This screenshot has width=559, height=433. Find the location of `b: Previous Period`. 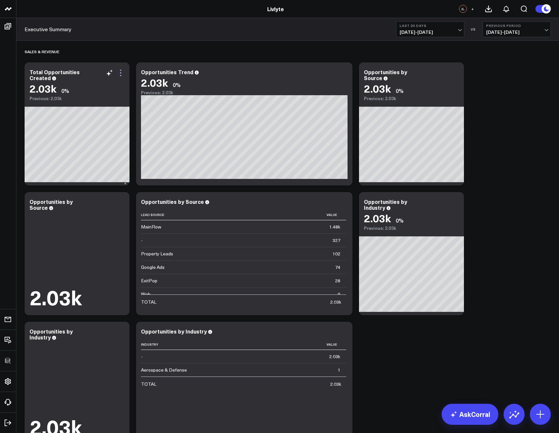

b: Previous Period is located at coordinates (517, 26).